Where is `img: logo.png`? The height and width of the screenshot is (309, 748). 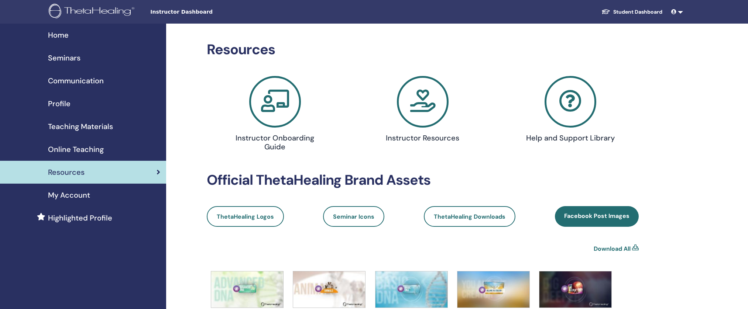 img: logo.png is located at coordinates (93, 12).